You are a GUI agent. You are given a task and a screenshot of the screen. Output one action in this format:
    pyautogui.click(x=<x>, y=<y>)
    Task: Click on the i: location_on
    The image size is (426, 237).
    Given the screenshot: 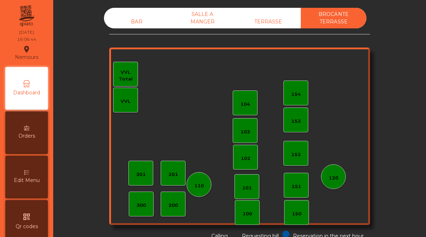 What is the action you would take?
    pyautogui.click(x=27, y=49)
    